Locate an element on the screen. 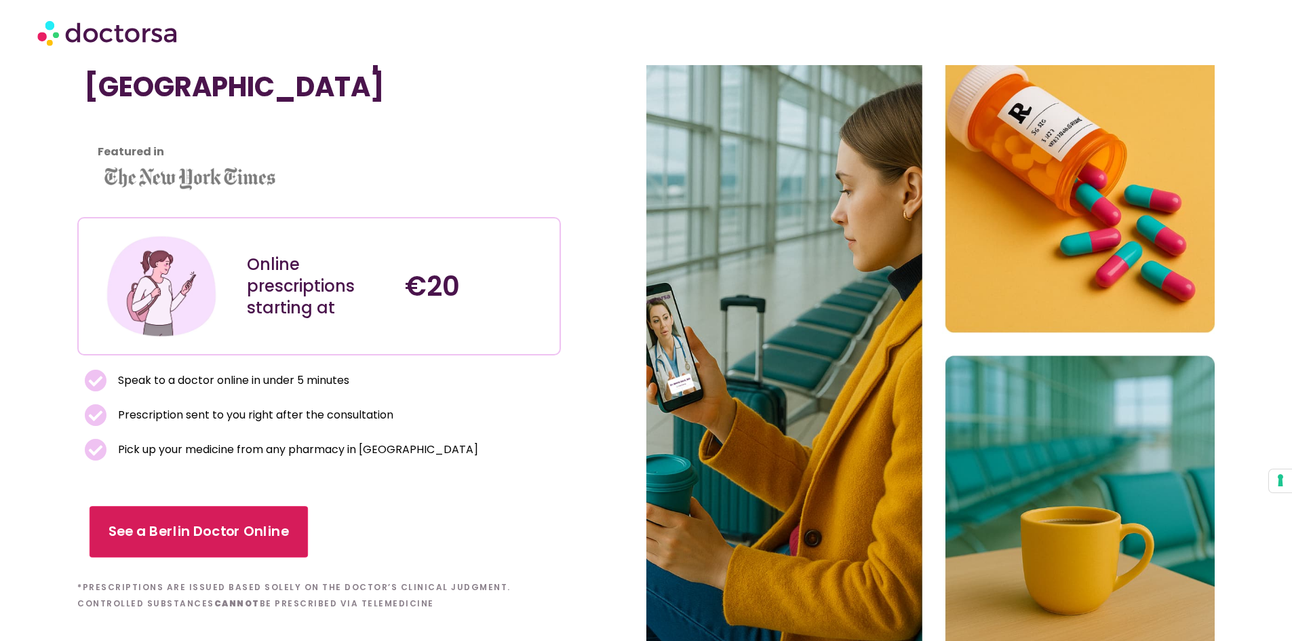 The width and height of the screenshot is (1292, 641). b: cannot is located at coordinates (237, 603).